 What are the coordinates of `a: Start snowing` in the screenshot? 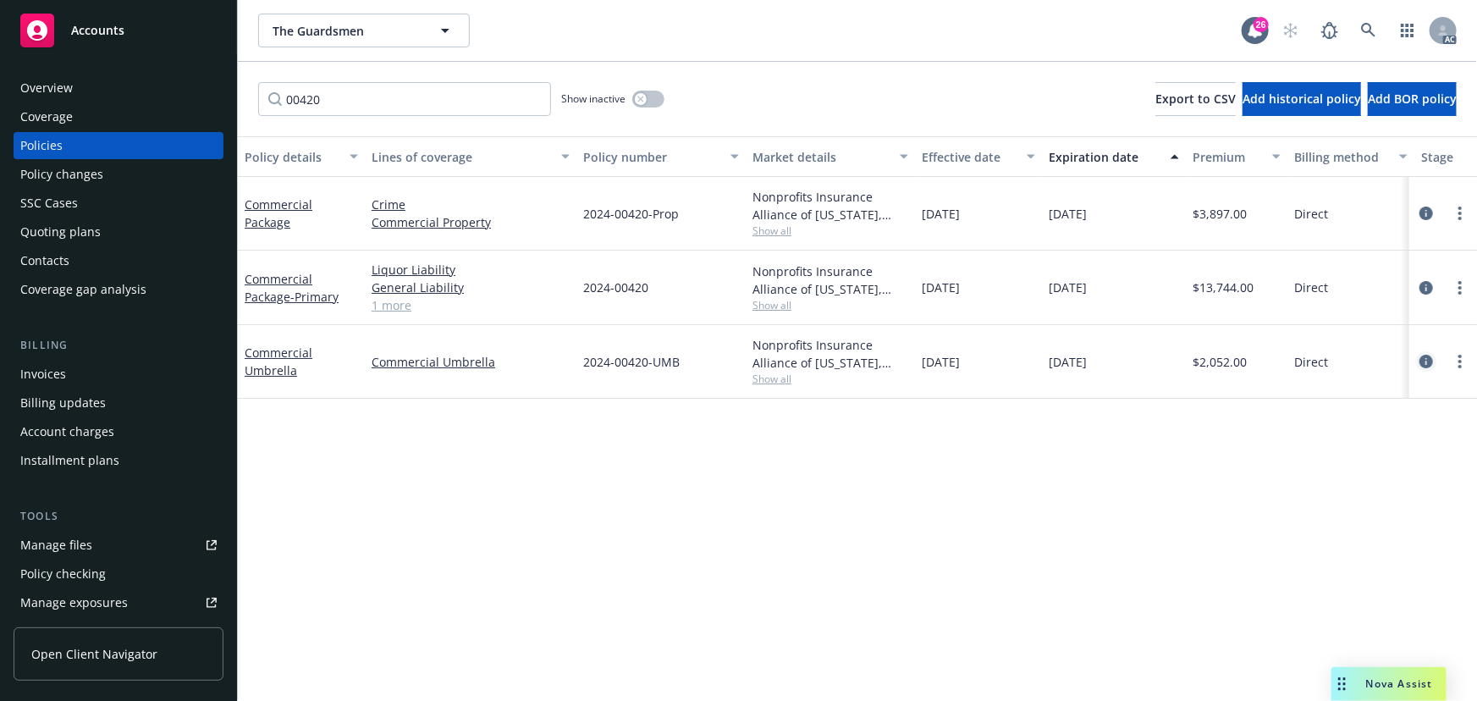 It's located at (1291, 30).